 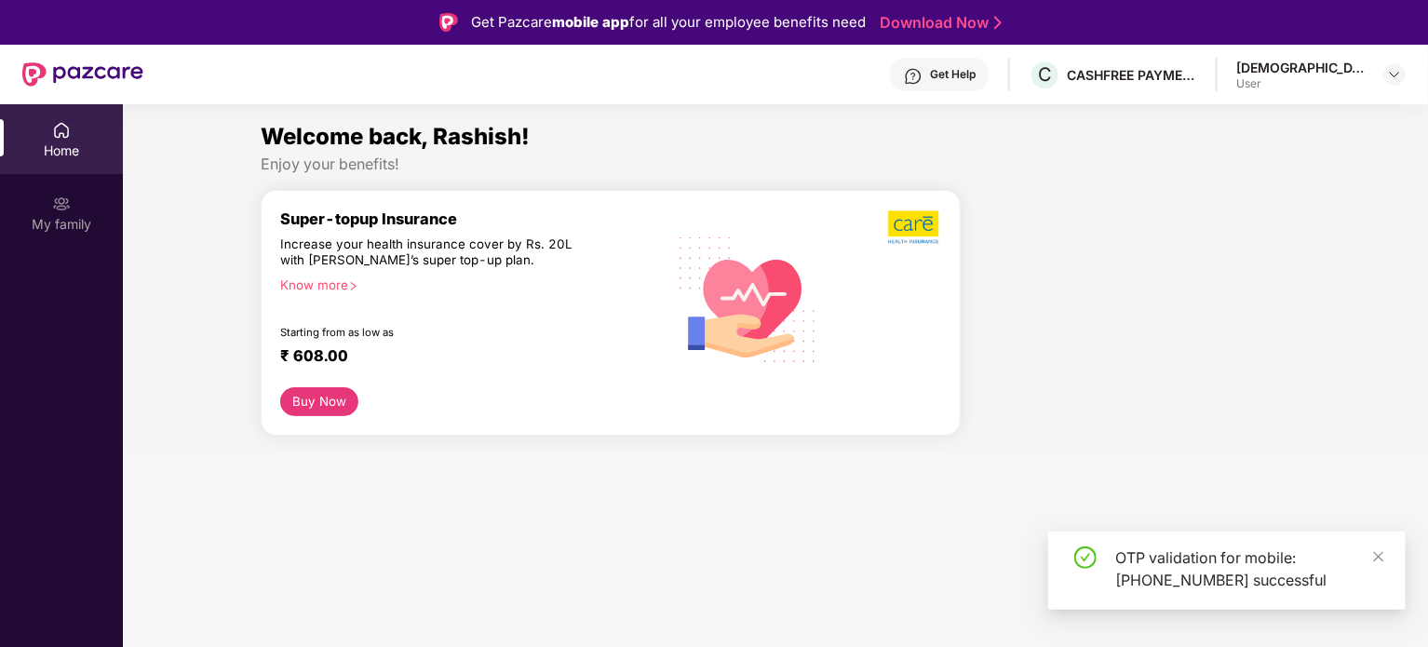 I want to click on img: Stroke, so click(x=998, y=22).